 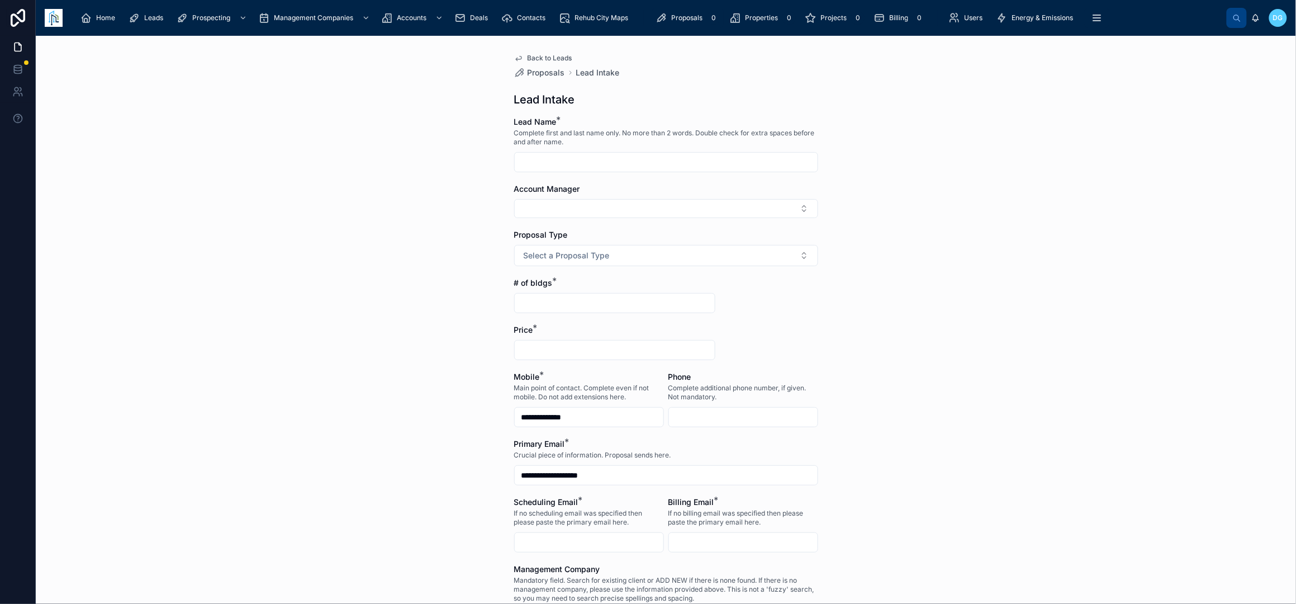 I want to click on a: Deals, so click(x=473, y=18).